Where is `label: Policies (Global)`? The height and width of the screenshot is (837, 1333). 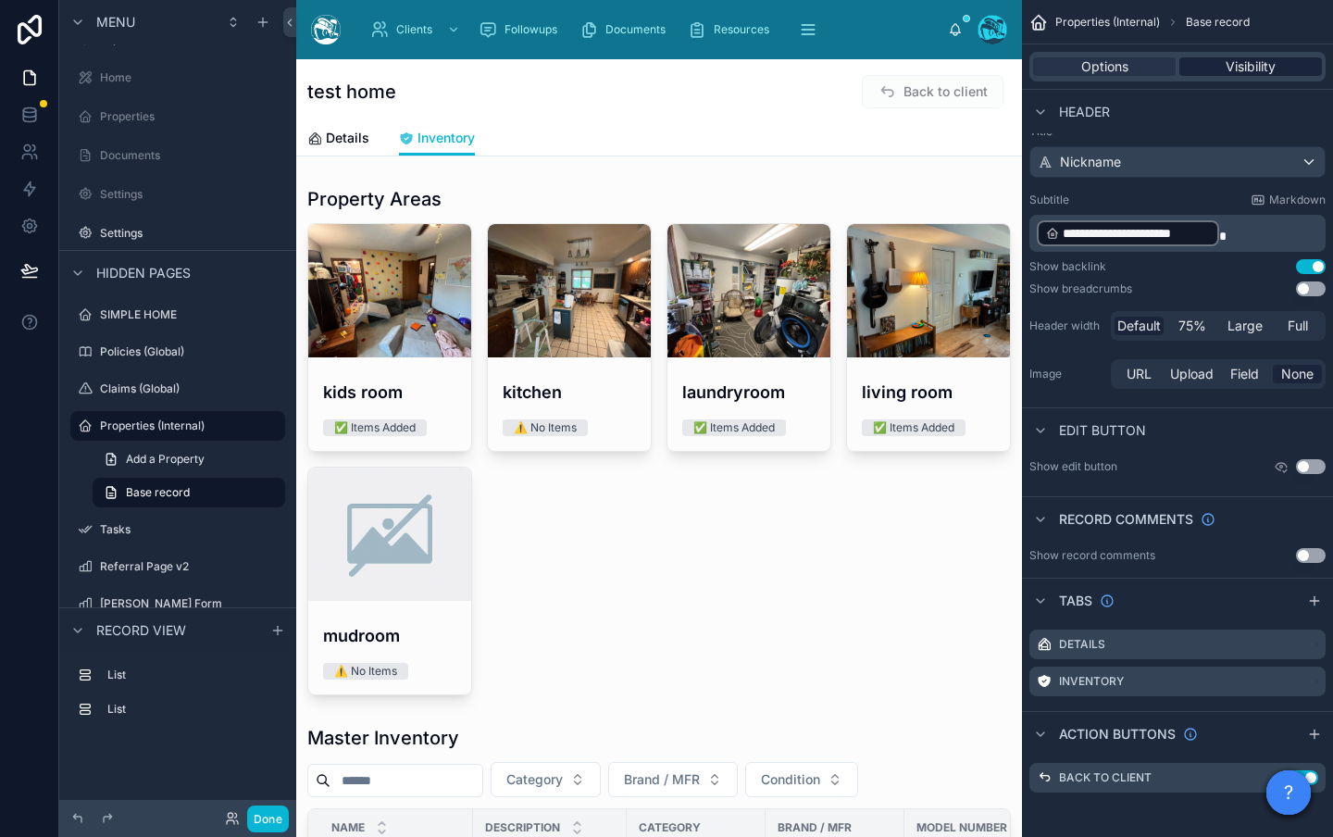
label: Policies (Global) is located at coordinates (191, 352).